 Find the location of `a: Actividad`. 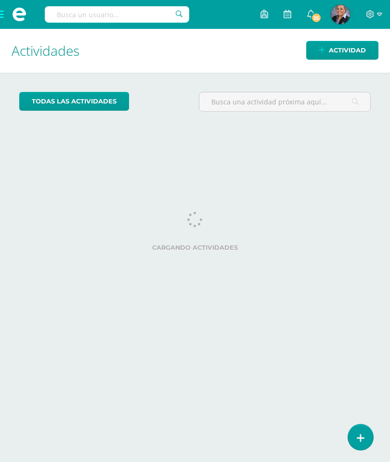

a: Actividad is located at coordinates (342, 50).